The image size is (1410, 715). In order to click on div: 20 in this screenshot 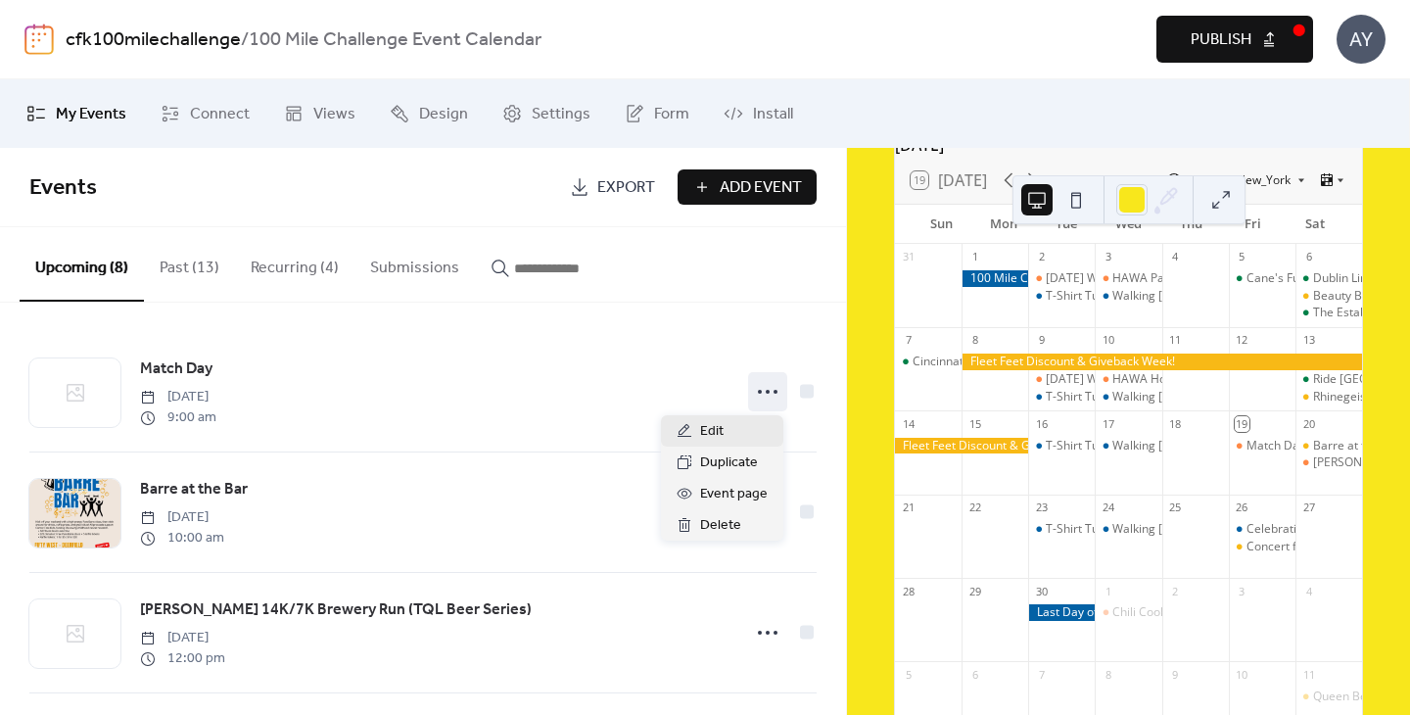, I will do `click(1308, 423)`.